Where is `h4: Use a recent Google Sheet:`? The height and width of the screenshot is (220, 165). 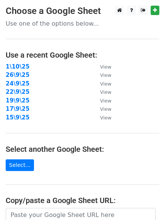 h4: Use a recent Google Sheet: is located at coordinates (82, 55).